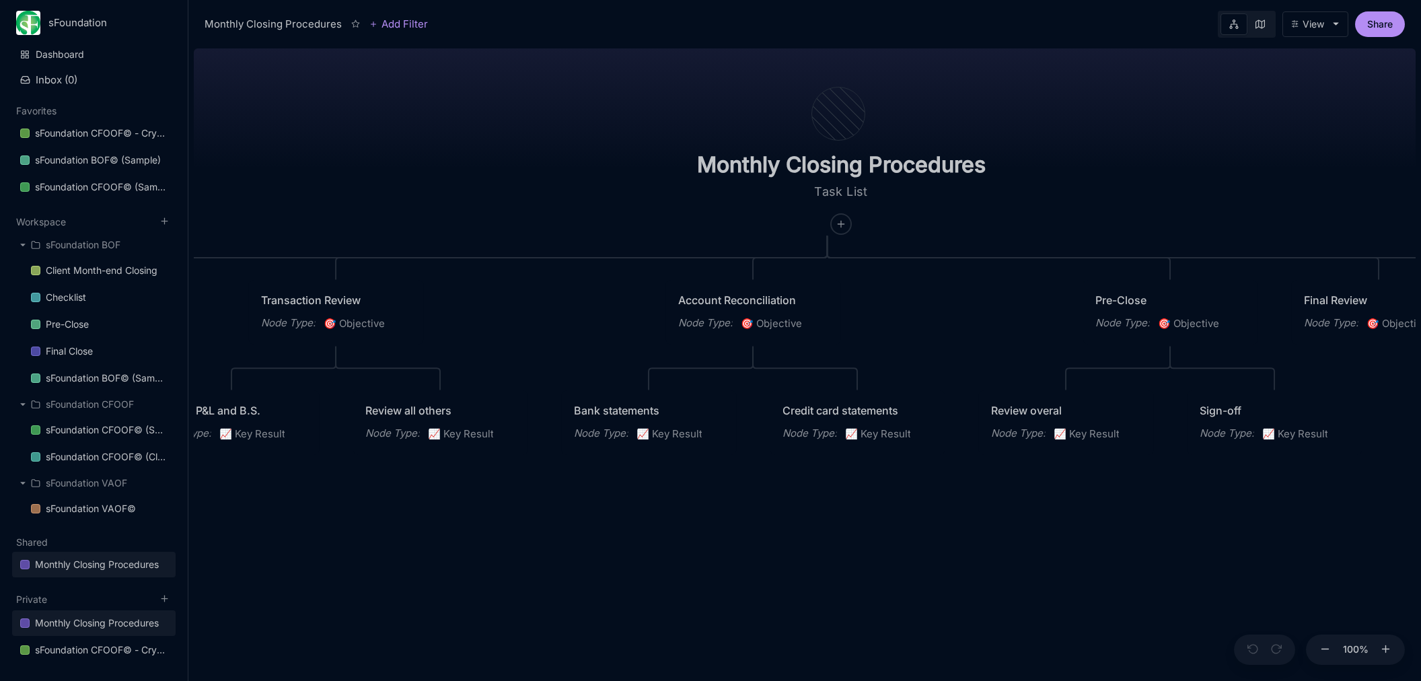  Describe the element at coordinates (32, 599) in the screenshot. I see `button: Private` at that location.